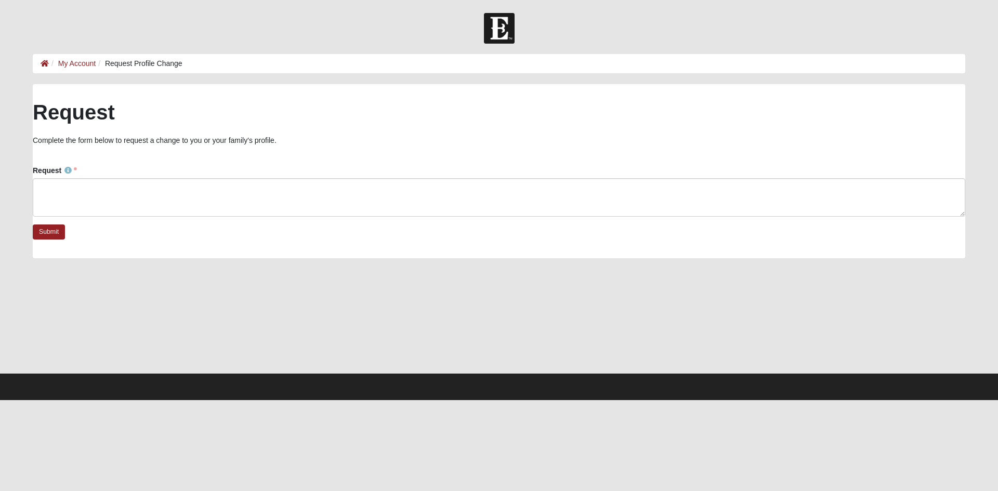 Image resolution: width=998 pixels, height=491 pixels. What do you see at coordinates (499, 140) in the screenshot?
I see `p: Complete the form below to request a change to you or your family's profile.` at bounding box center [499, 140].